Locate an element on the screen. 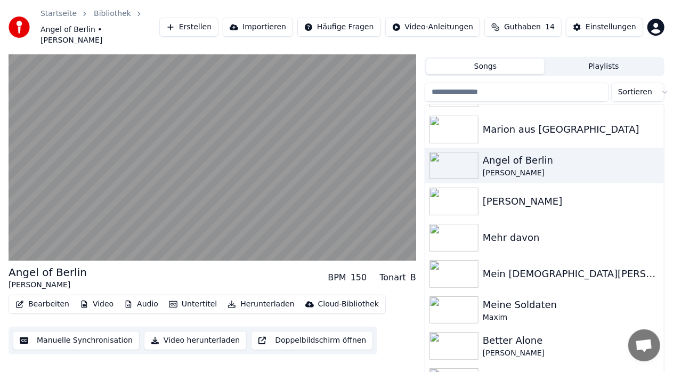 This screenshot has height=372, width=673. nav: breadcrumb is located at coordinates (100, 27).